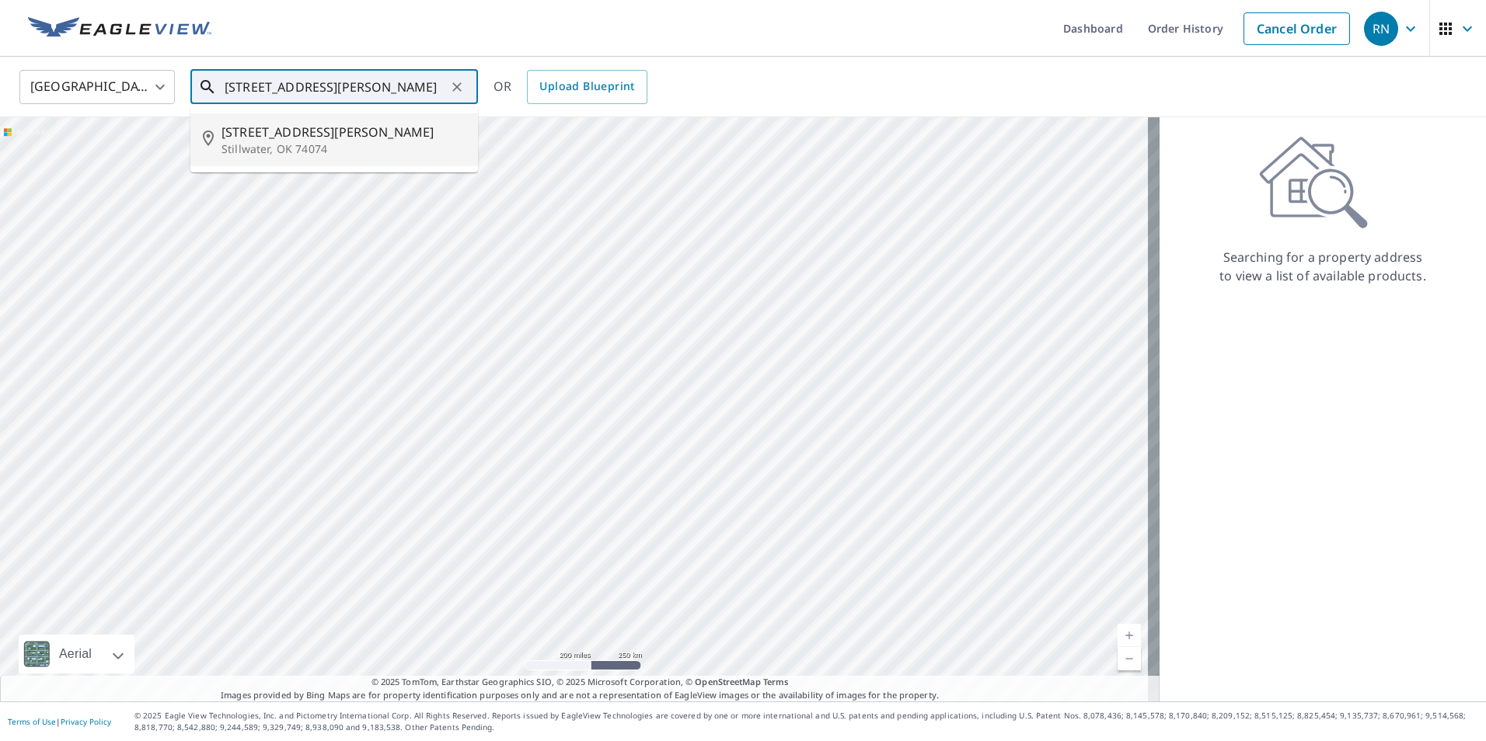  Describe the element at coordinates (32, 722) in the screenshot. I see `a: Terms of Use` at that location.